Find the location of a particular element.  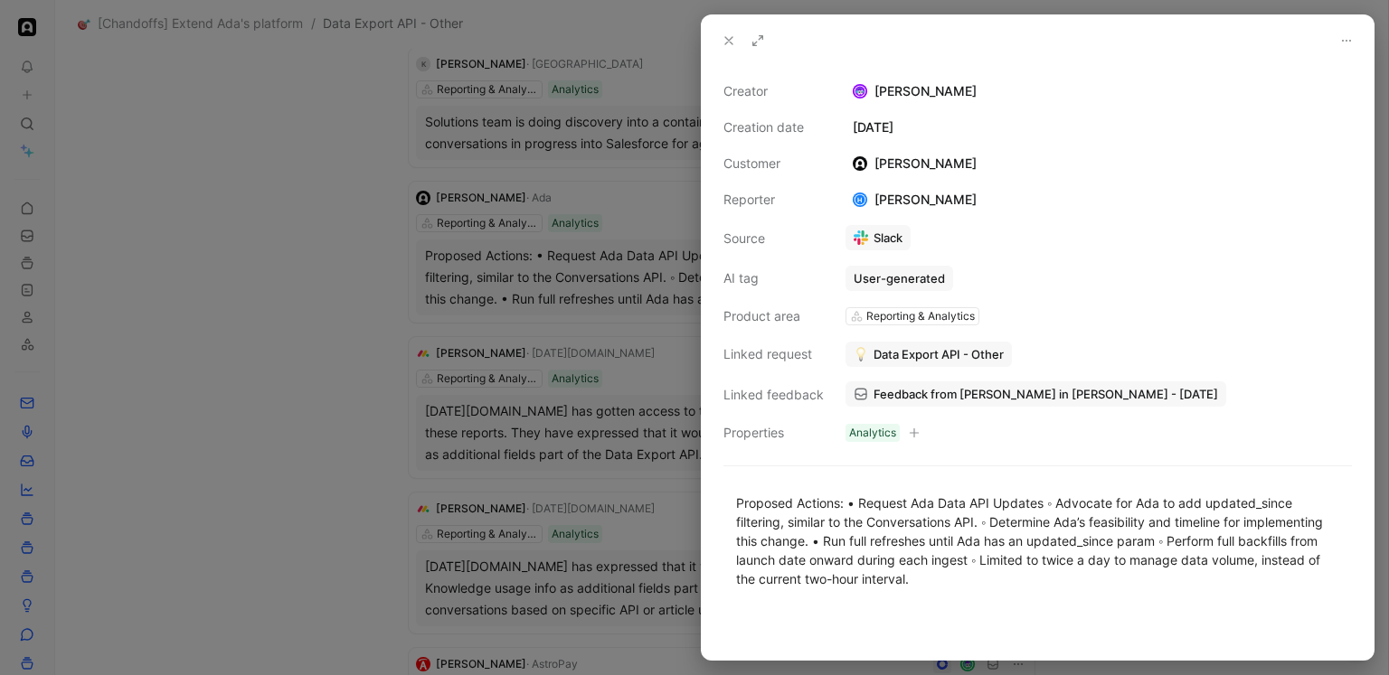

div: H is located at coordinates (860, 200).